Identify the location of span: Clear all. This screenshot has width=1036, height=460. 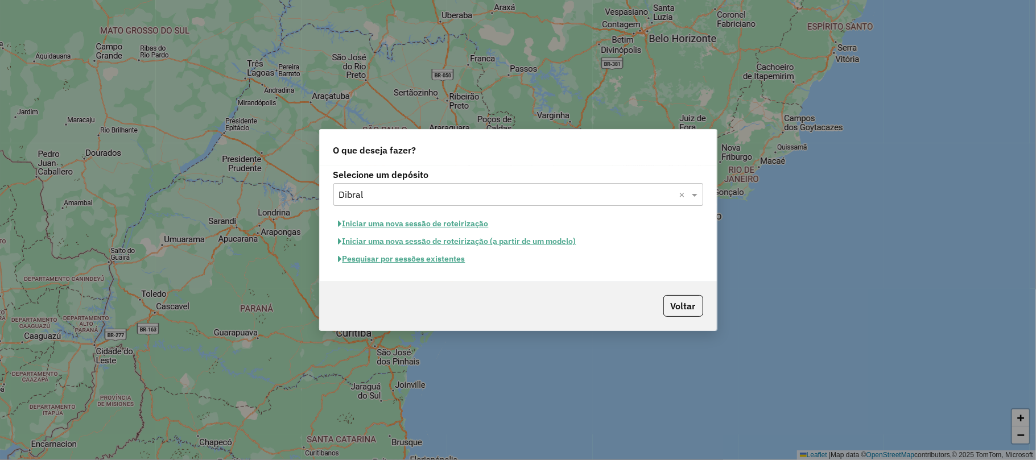
(684, 195).